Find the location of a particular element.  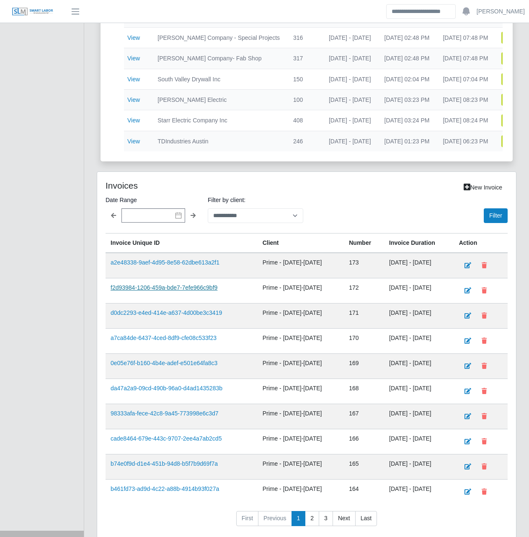

a: Next is located at coordinates (344, 518).